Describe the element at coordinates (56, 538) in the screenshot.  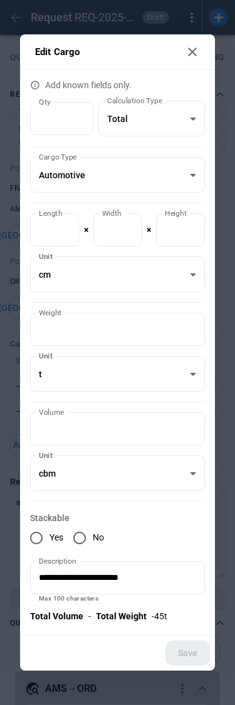
I see `span: Yes` at that location.